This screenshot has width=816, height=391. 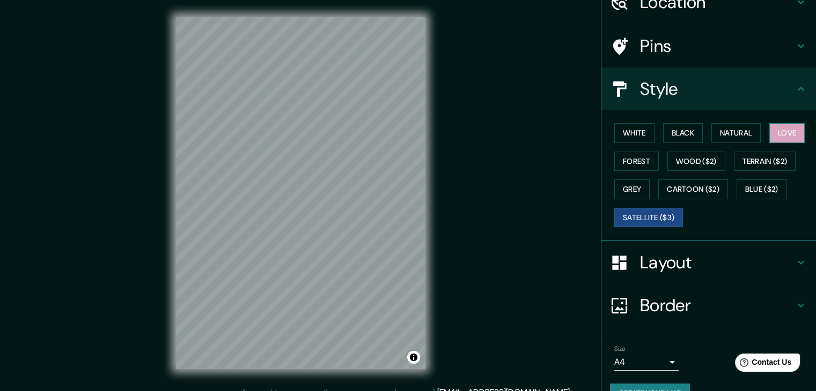 What do you see at coordinates (693, 189) in the screenshot?
I see `button: Cartoon ($2)` at bounding box center [693, 189].